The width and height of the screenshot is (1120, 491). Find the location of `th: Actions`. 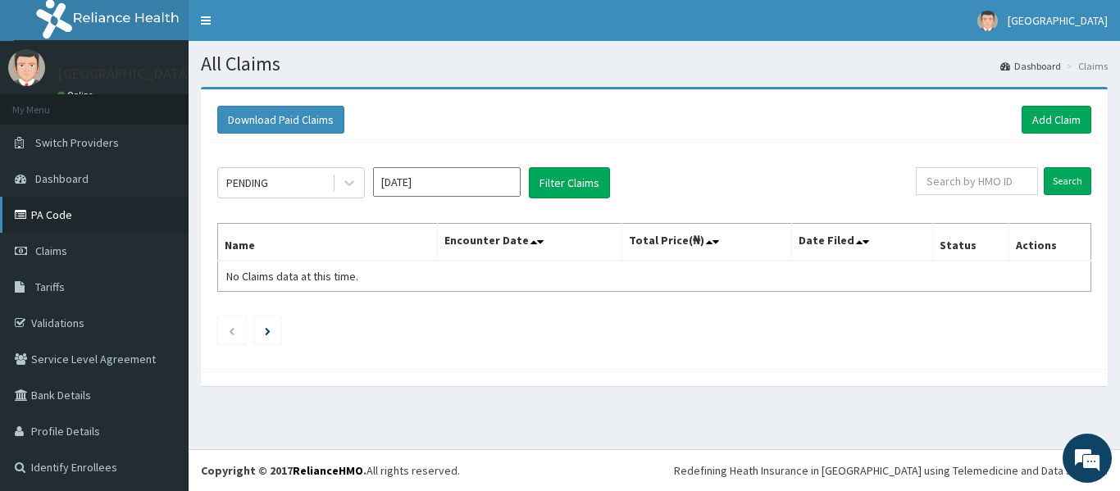

th: Actions is located at coordinates (1049, 243).